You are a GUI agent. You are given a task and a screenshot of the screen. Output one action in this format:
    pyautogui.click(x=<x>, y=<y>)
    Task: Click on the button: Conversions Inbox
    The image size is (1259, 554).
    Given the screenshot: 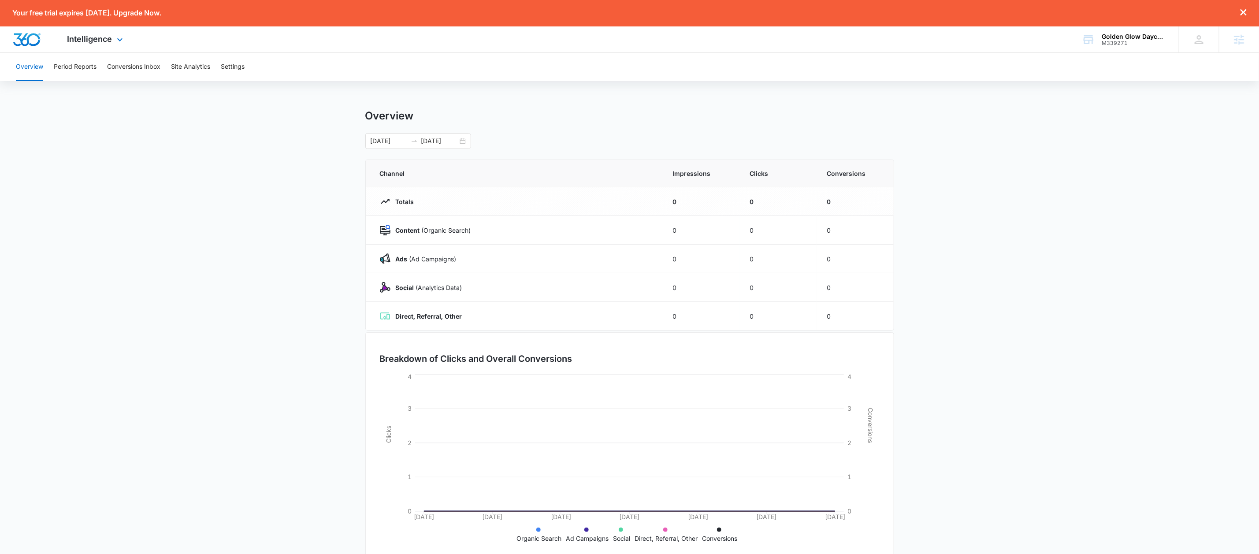 What is the action you would take?
    pyautogui.click(x=134, y=67)
    